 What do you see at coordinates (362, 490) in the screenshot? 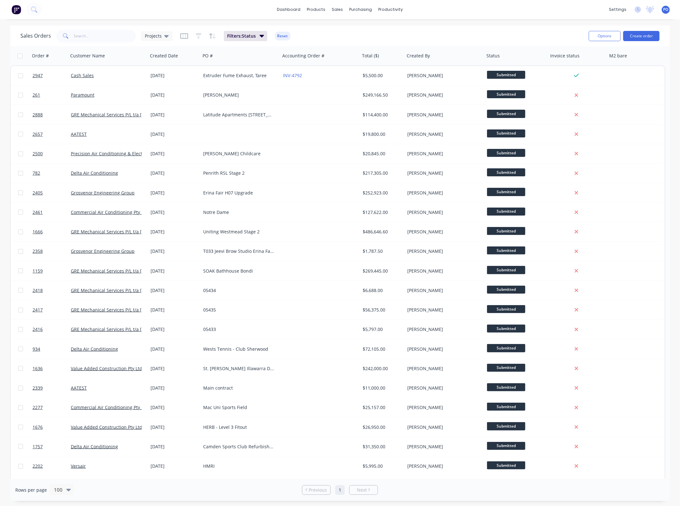
I see `span: Next` at bounding box center [362, 490].